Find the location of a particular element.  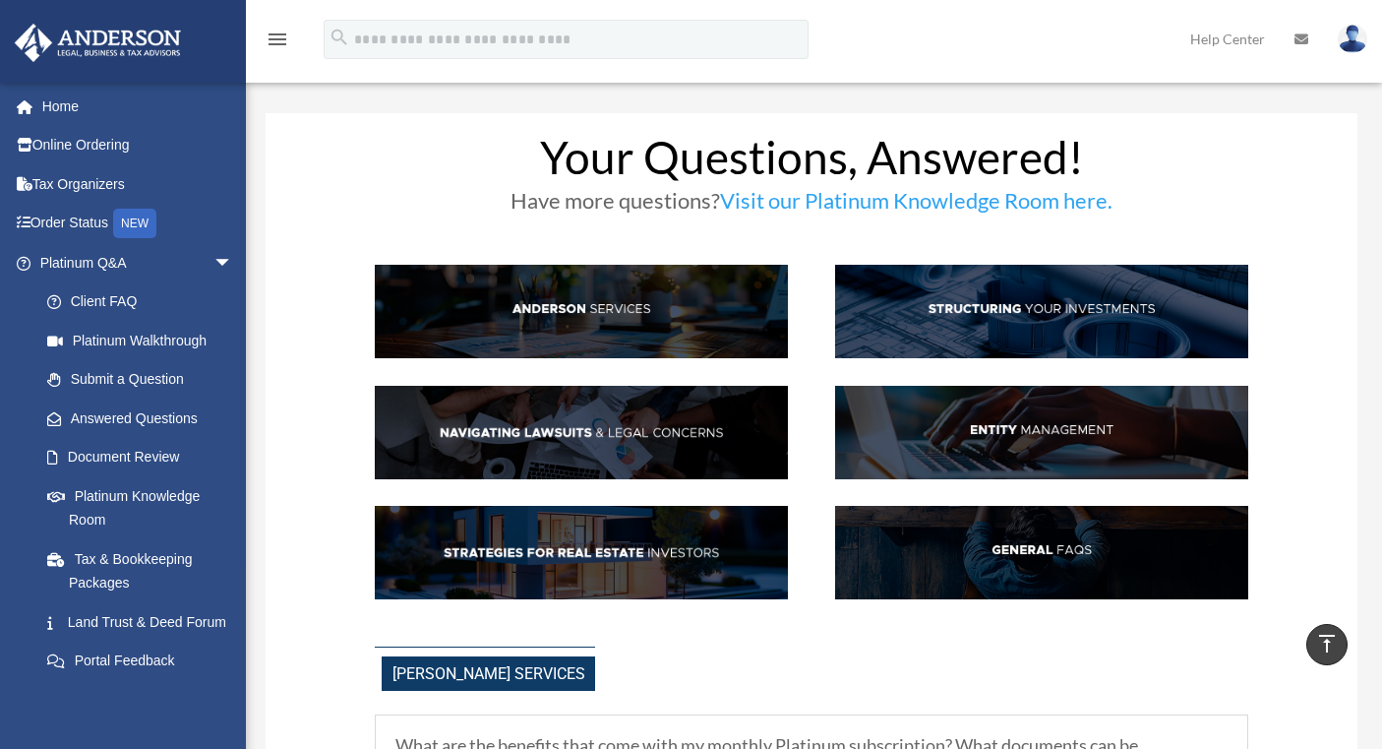

a: Platinum Walkthrough is located at coordinates (145, 340).